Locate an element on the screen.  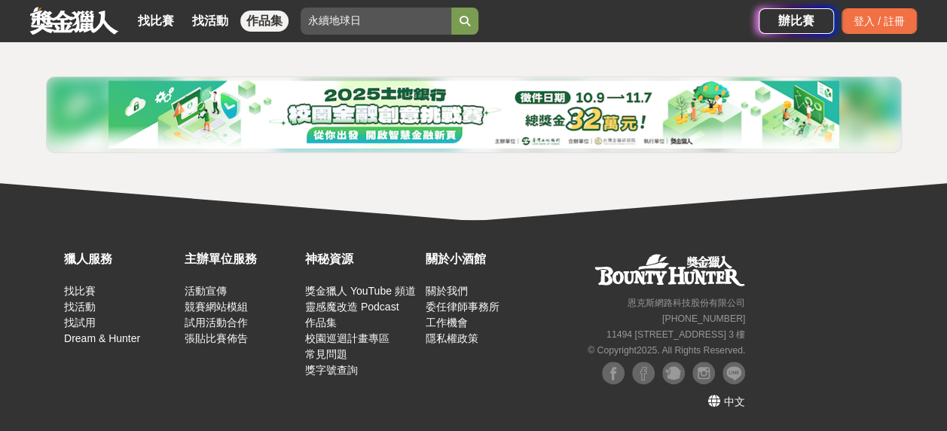
a: 校園巡迴計畫專區 is located at coordinates (347, 338).